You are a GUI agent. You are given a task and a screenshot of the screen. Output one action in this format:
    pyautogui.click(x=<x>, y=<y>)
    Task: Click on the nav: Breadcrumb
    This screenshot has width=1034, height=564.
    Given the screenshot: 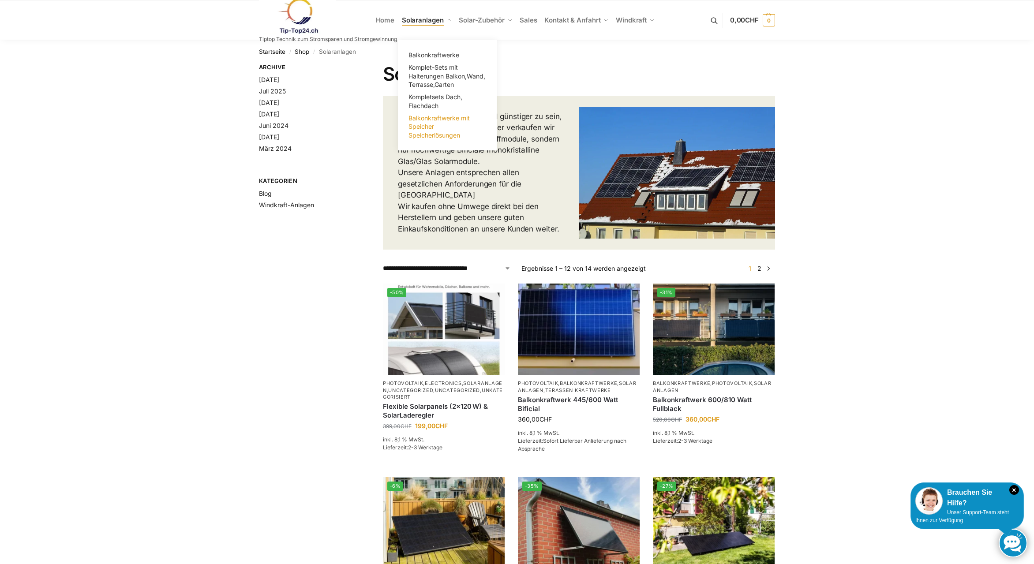 What is the action you would take?
    pyautogui.click(x=517, y=52)
    